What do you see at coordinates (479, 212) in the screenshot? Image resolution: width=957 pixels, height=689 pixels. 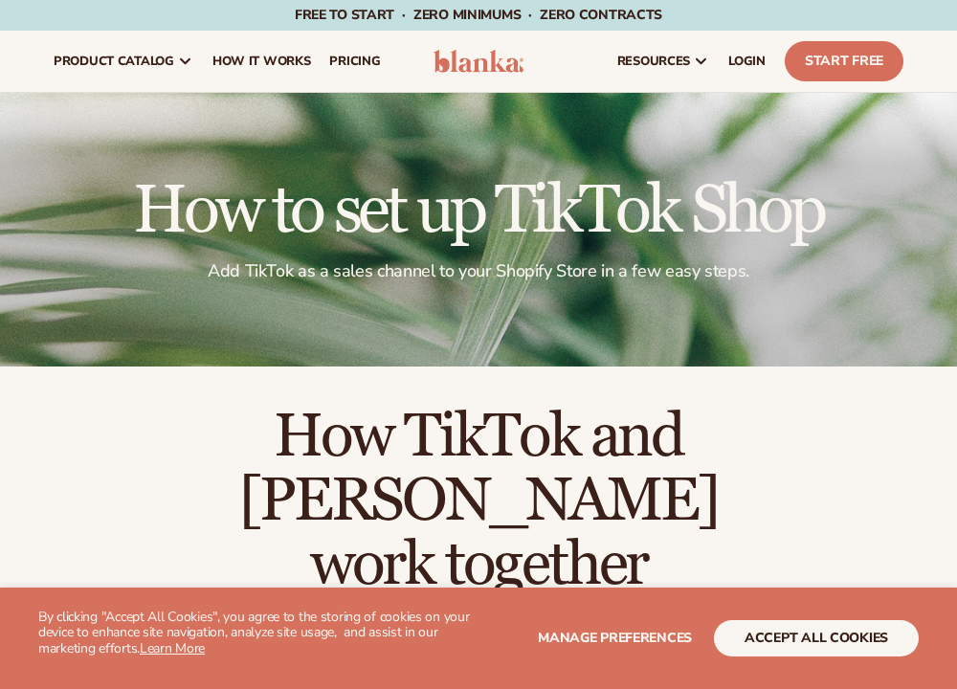 I see `h1: How to set up TikTok Shop` at bounding box center [479, 212].